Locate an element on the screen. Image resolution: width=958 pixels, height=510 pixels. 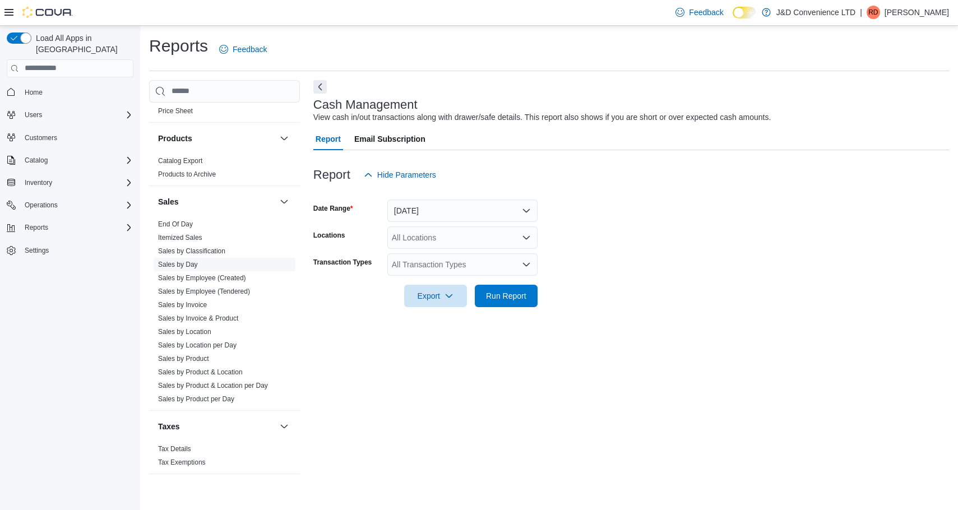
span: Sales by Product per Day is located at coordinates (196, 399).